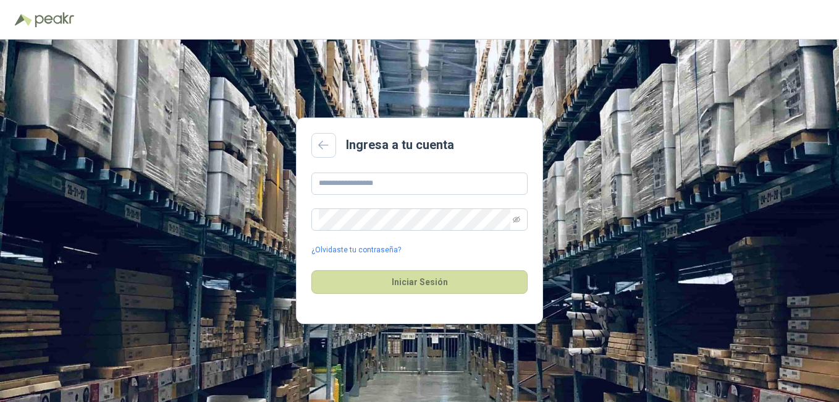 The image size is (839, 402). What do you see at coordinates (419, 282) in the screenshot?
I see `button: Iniciar Sesión` at bounding box center [419, 282].